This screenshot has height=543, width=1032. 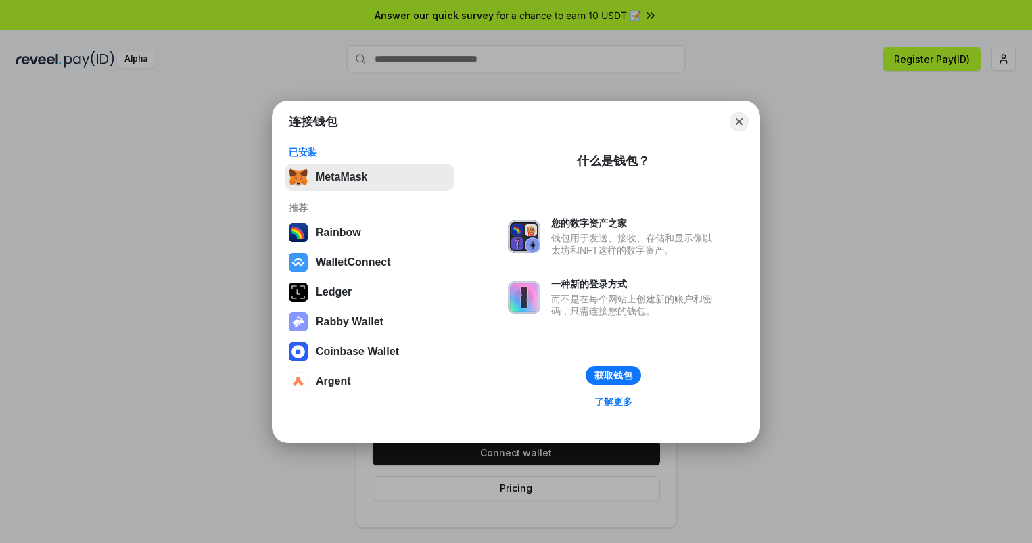 What do you see at coordinates (635, 244) in the screenshot?
I see `div: 钱包用于发送、接收、存储和显示像以太坊和NFT这样的数字资产。` at bounding box center [635, 244].